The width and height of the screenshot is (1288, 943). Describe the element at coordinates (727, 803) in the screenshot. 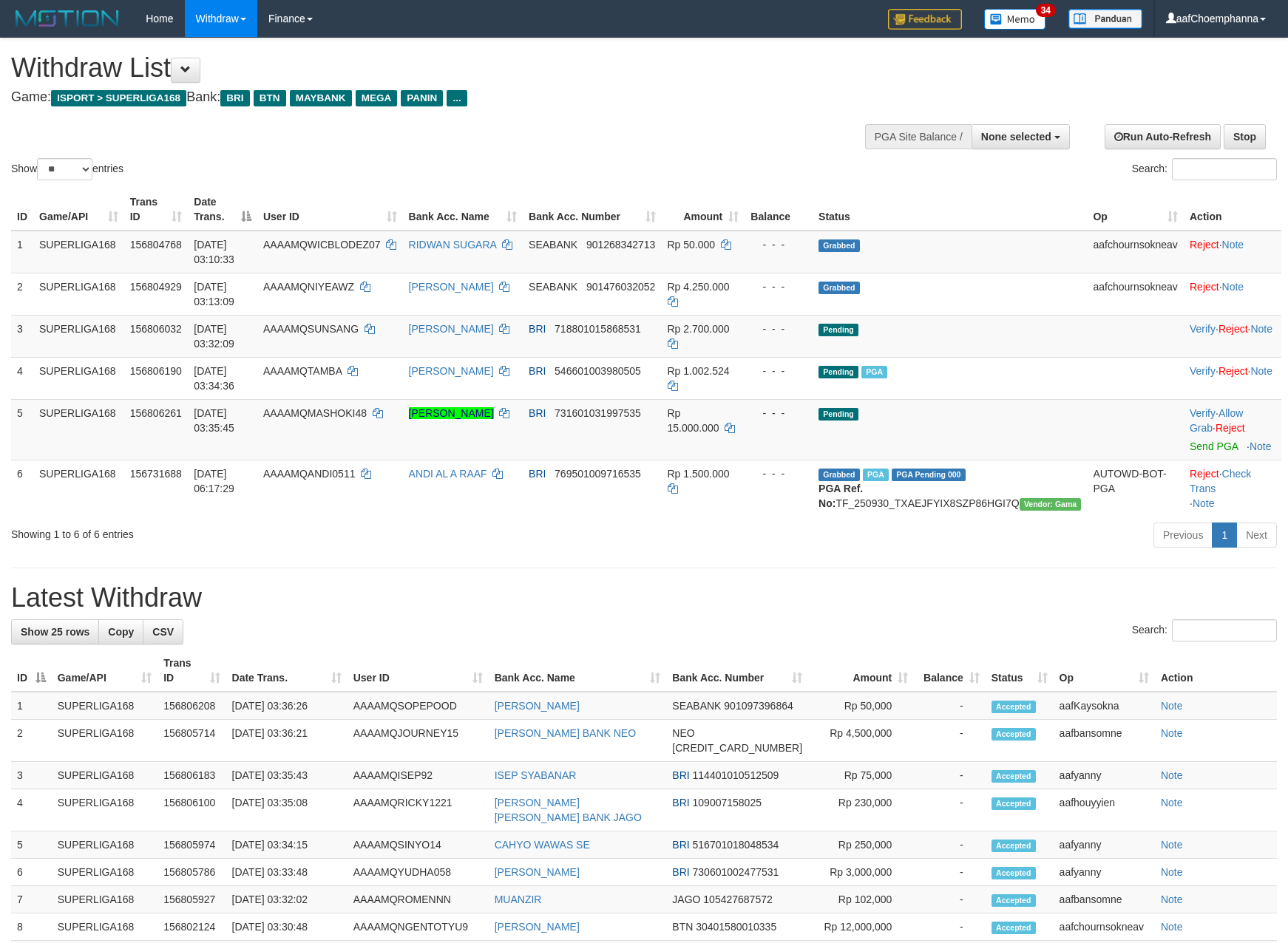

I see `span: Copy 109007158025 to clipboard` at that location.